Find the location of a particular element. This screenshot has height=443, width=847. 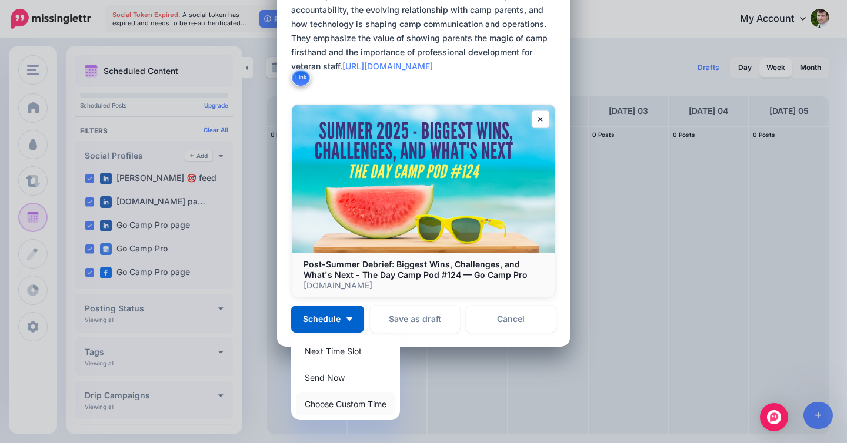

a: Cancel is located at coordinates (510, 319).